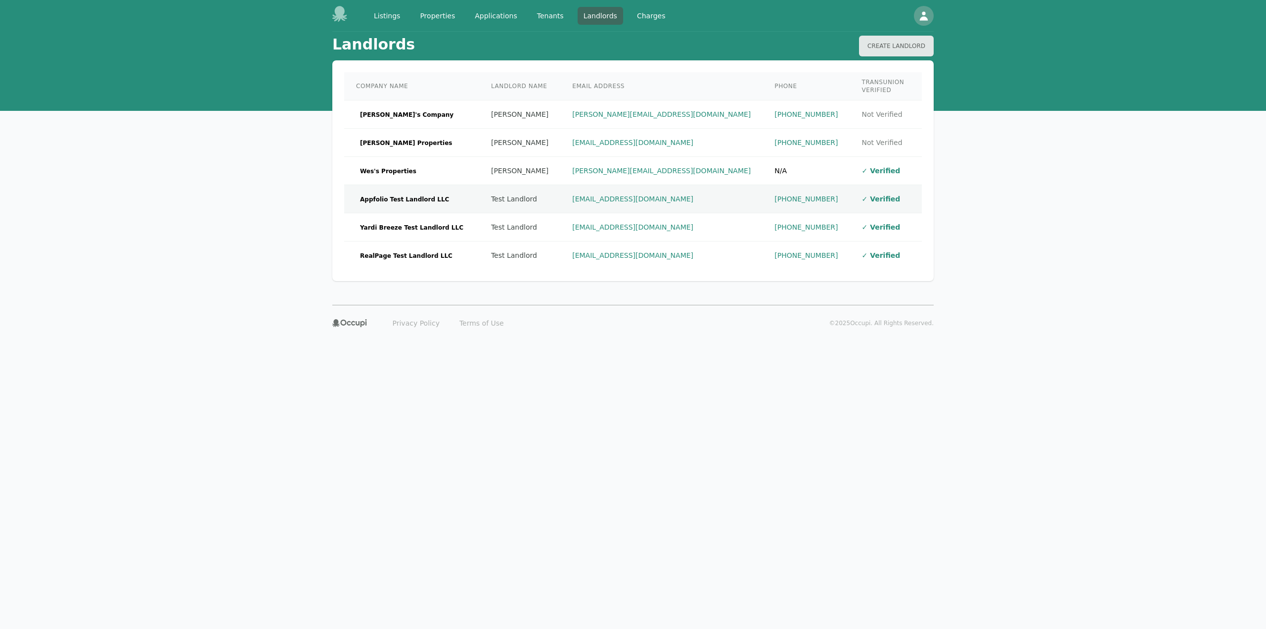  I want to click on th: Landlord Name, so click(520, 86).